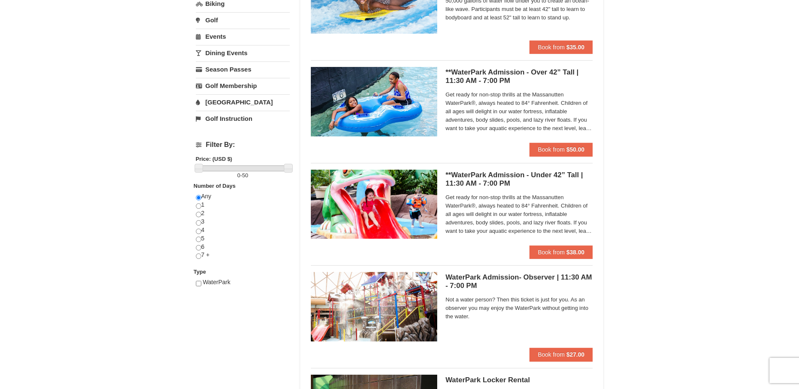  I want to click on a: Golf, so click(243, 20).